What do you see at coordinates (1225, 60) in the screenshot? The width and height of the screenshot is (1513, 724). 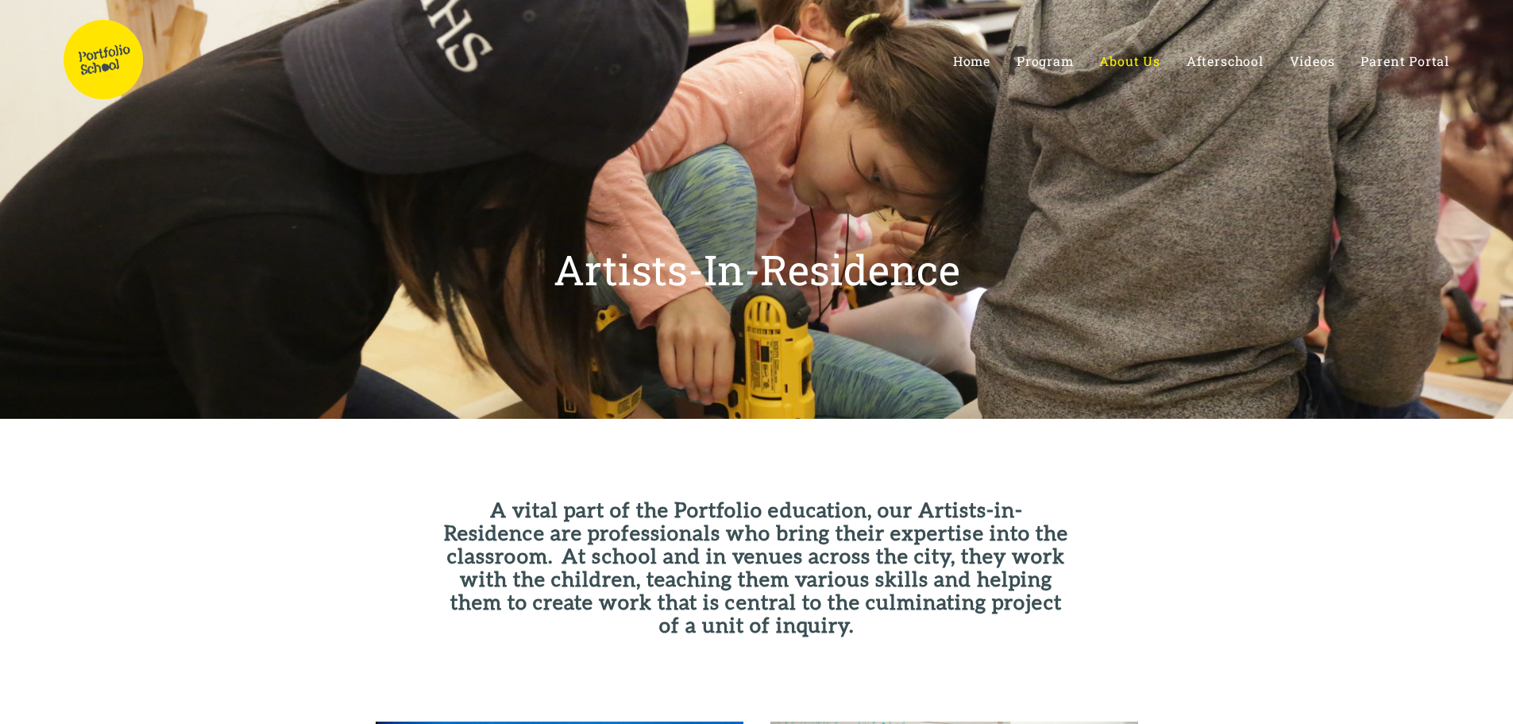 I see `a: Afterschool` at bounding box center [1225, 60].